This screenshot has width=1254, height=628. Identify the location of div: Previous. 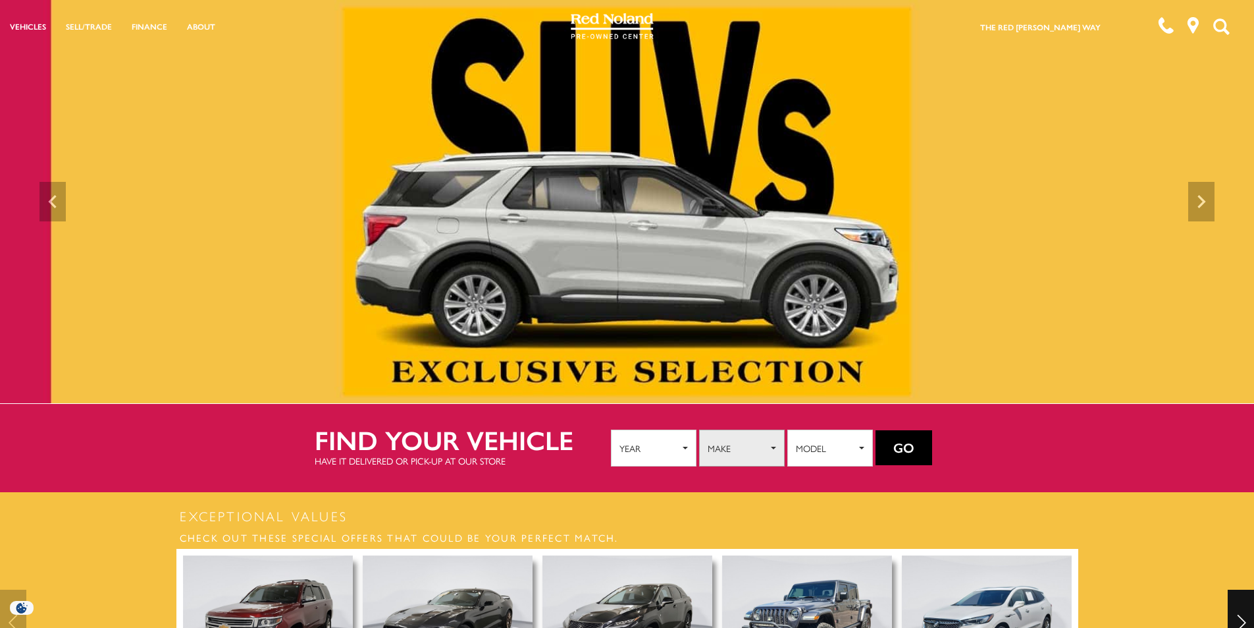
(53, 202).